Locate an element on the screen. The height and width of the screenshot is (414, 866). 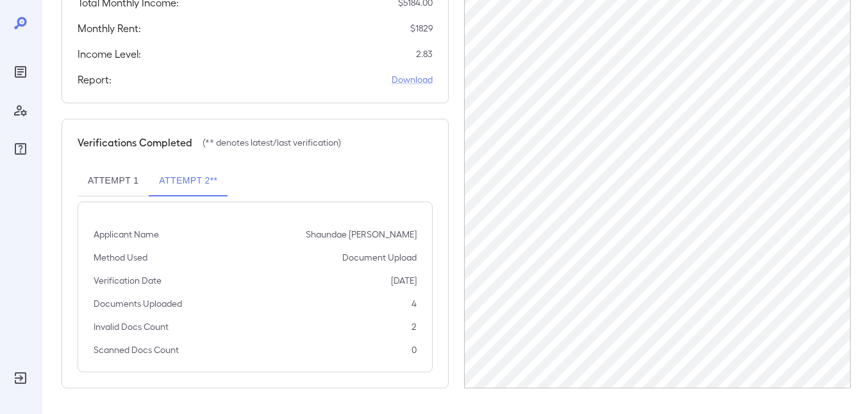
div: Manage Users is located at coordinates (21, 110).